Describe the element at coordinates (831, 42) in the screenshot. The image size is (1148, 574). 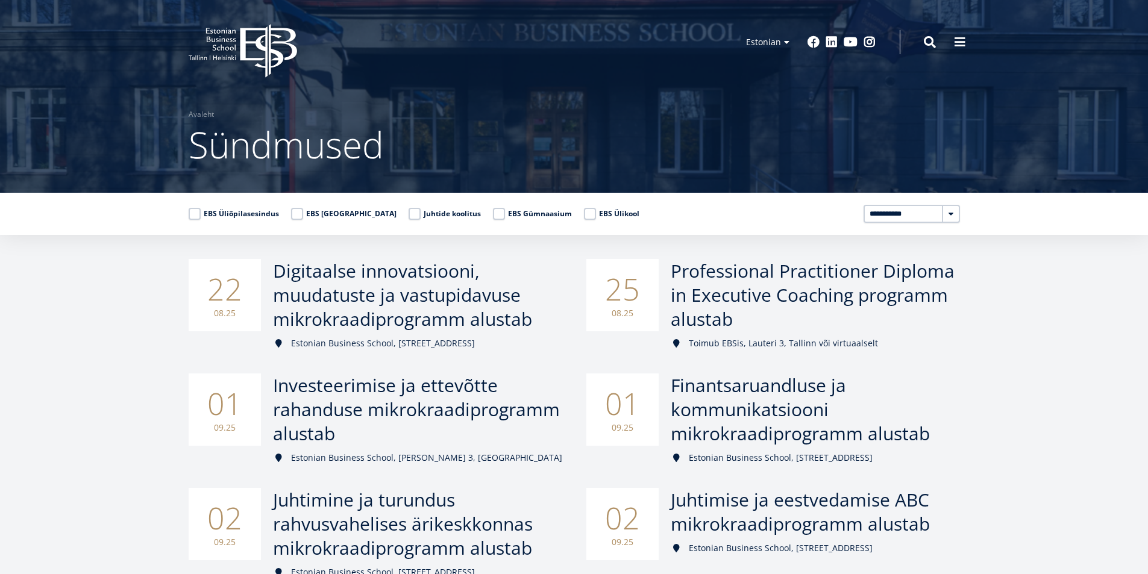
I see `a: Linkedin` at that location.